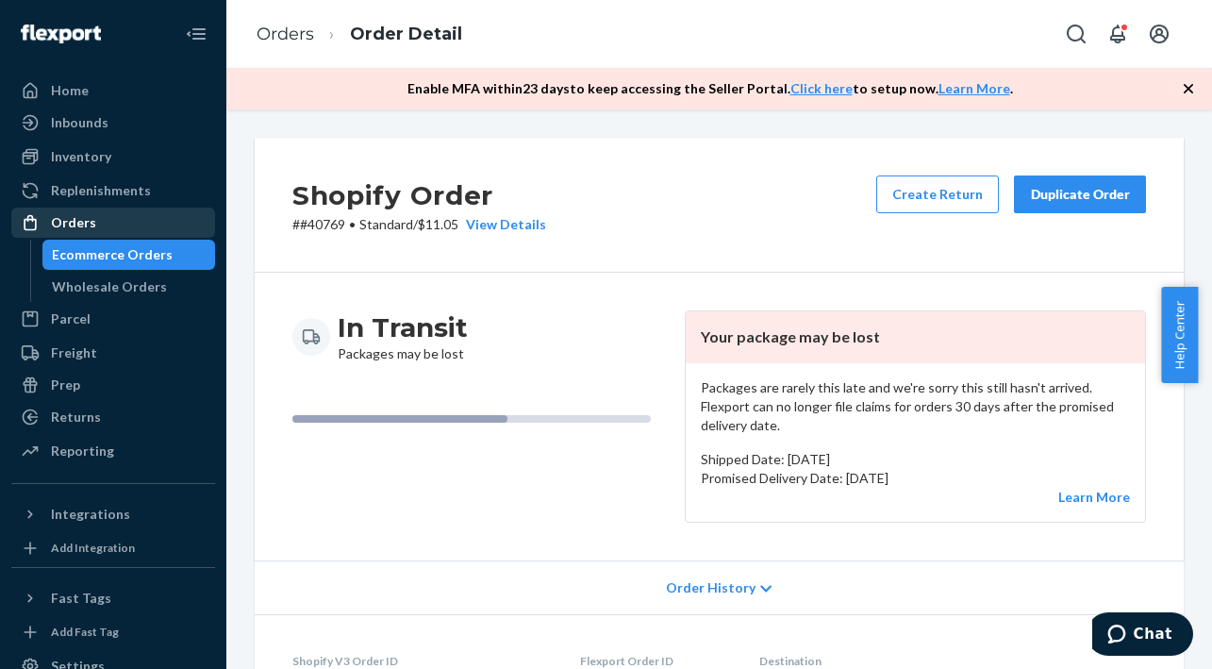 The width and height of the screenshot is (1212, 669). Describe the element at coordinates (113, 191) in the screenshot. I see `a: Replenishments` at that location.